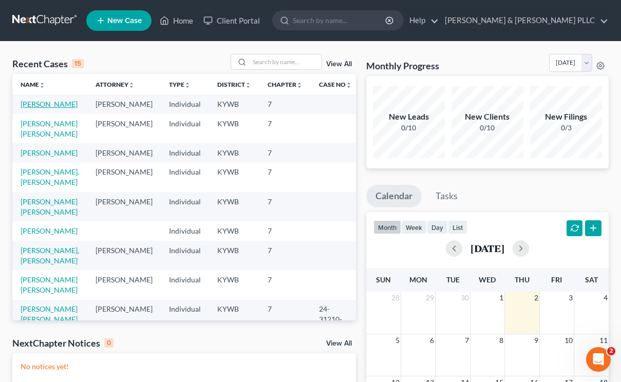  What do you see at coordinates (536, 340) in the screenshot?
I see `span: 9` at bounding box center [536, 340].